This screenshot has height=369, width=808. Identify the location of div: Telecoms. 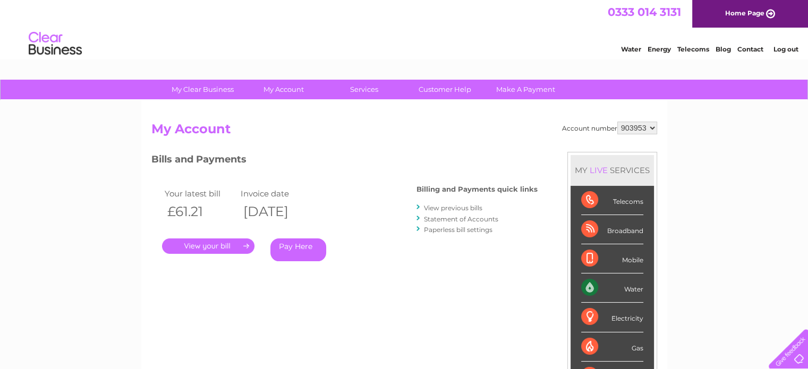
(612, 200).